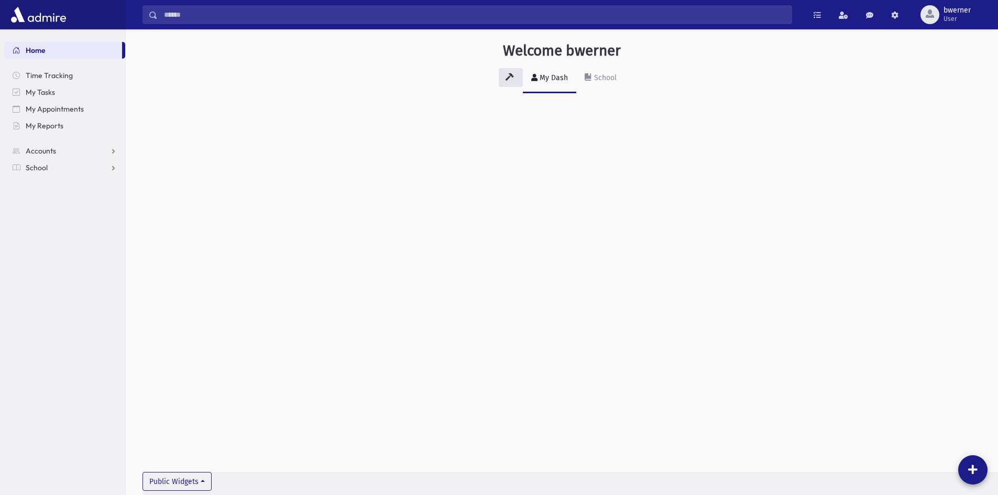 This screenshot has width=998, height=495. What do you see at coordinates (63, 50) in the screenshot?
I see `a: Home` at bounding box center [63, 50].